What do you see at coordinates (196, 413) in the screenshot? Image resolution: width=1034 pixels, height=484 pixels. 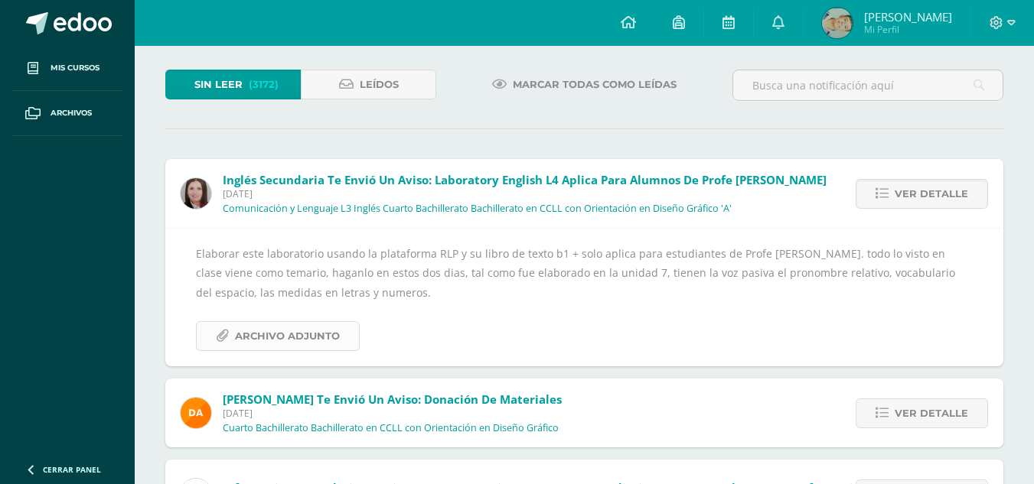 I see `img: f9d34ca01e392badc01b6cd8c48cabbd.png` at bounding box center [196, 413].